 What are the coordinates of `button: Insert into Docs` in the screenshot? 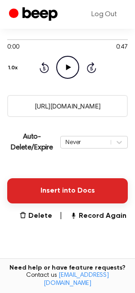 It's located at (68, 191).